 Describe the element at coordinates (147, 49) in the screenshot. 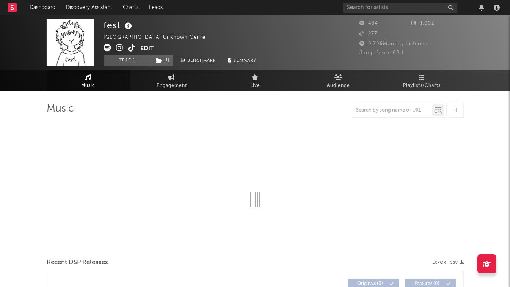

I see `button: Edit` at that location.